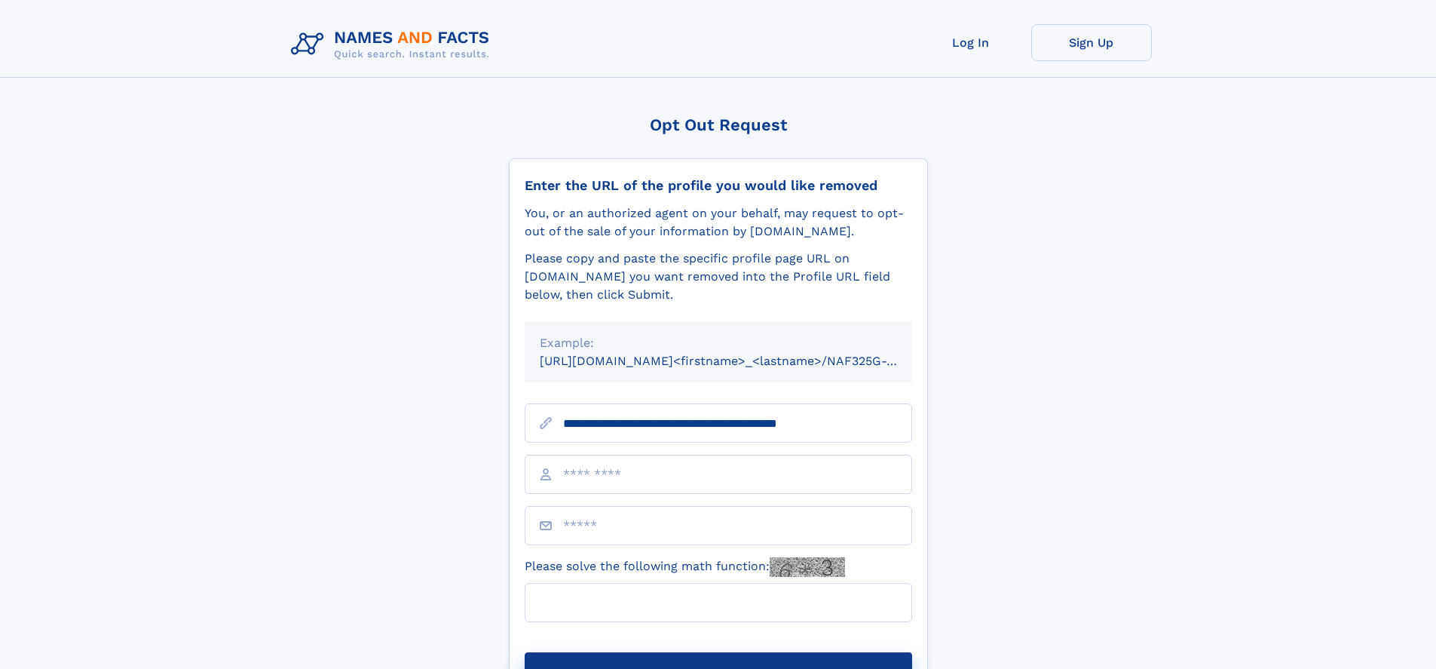 The width and height of the screenshot is (1436, 669). What do you see at coordinates (718, 185) in the screenshot?
I see `div: Enter the URL of the profile you would like removed` at bounding box center [718, 185].